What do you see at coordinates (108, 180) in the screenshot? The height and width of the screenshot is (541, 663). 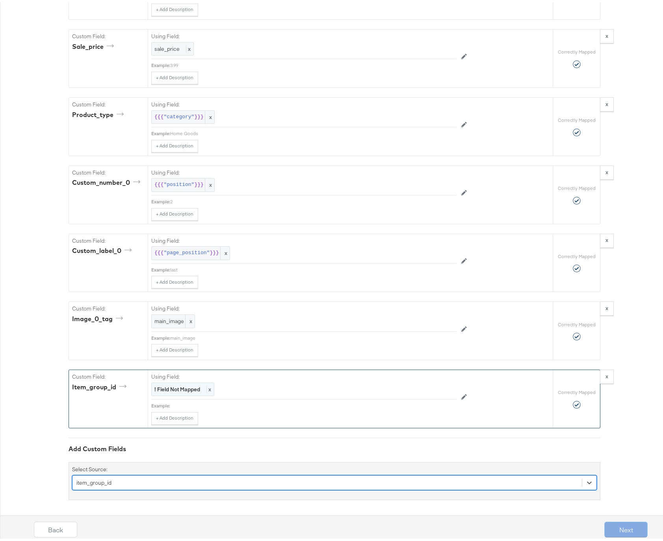 I see `div: custom_number_0` at bounding box center [108, 180].